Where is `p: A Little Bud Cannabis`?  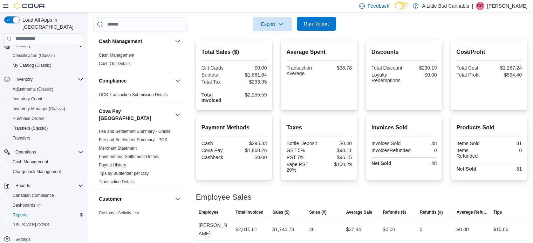 p: A Little Bud Cannabis is located at coordinates (445, 6).